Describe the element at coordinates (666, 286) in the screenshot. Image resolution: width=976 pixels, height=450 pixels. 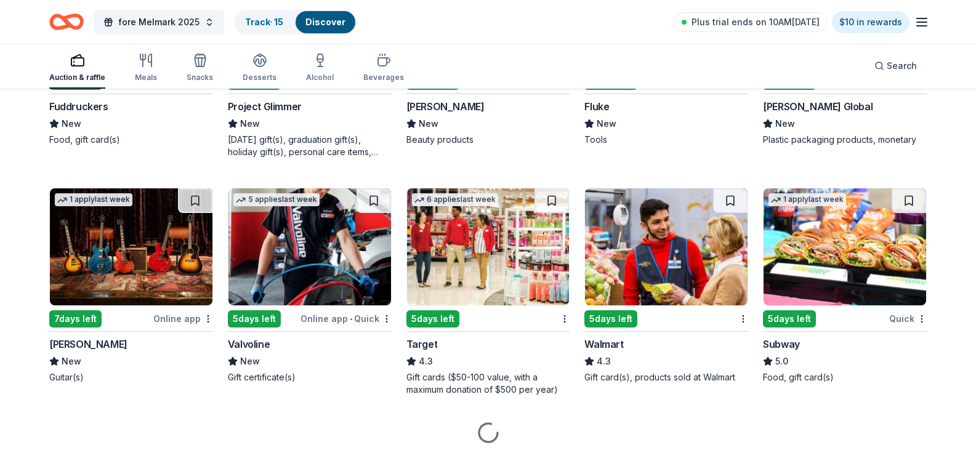
I see `a: Image for Walmart5days leftWalmart4.3Gift card(s), products sold at Walmart` at that location.